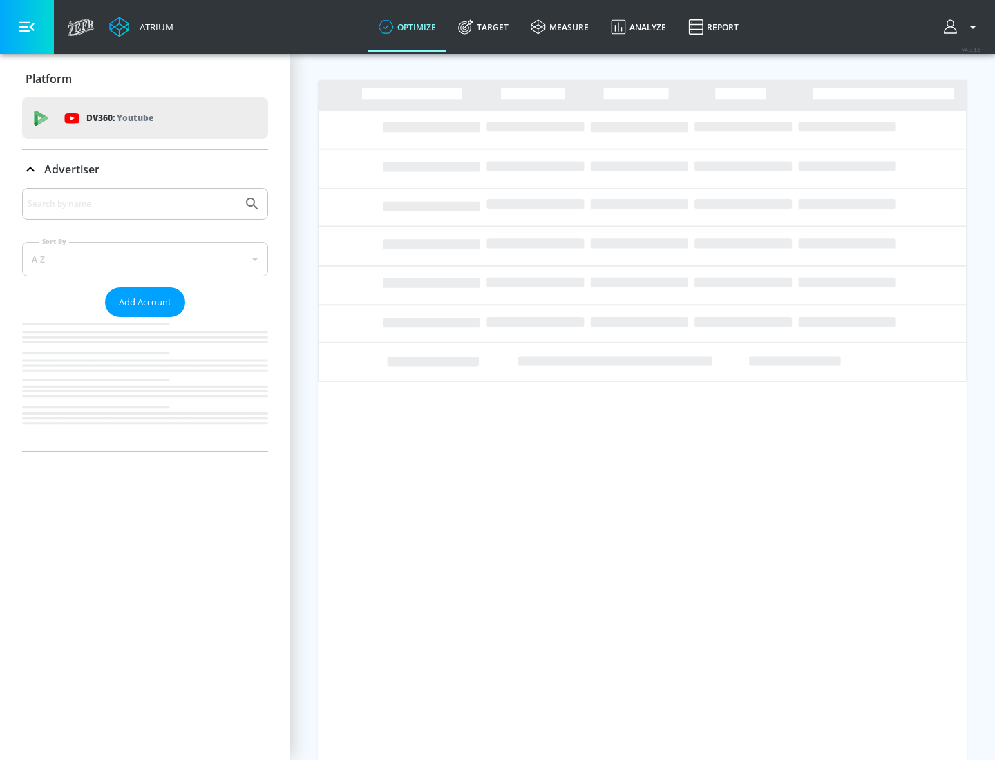  What do you see at coordinates (72, 169) in the screenshot?
I see `p: Advertiser` at bounding box center [72, 169].